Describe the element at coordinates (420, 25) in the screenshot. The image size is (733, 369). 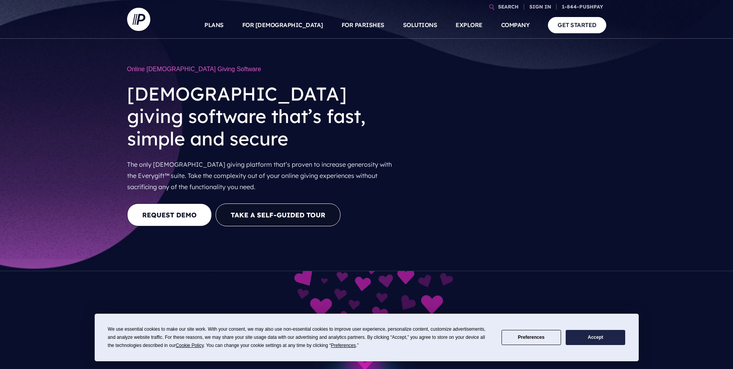
I see `a: SOLUTIONS` at that location.